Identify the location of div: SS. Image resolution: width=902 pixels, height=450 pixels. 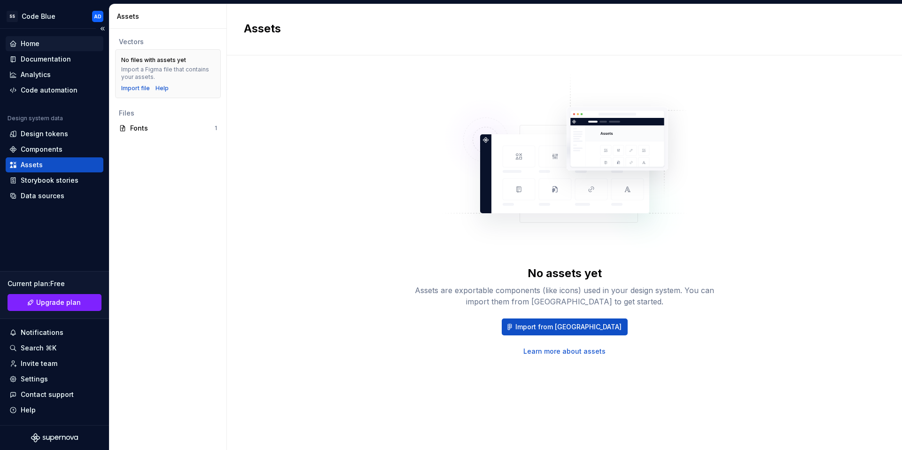
(12, 16).